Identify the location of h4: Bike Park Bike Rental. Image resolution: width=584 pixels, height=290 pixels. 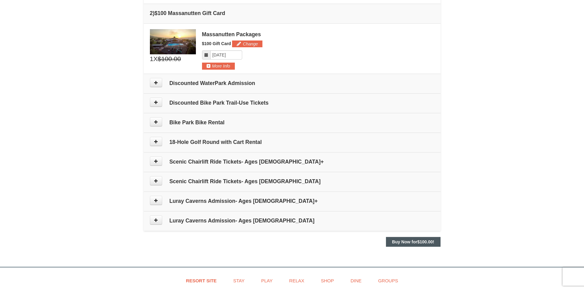
(292, 122).